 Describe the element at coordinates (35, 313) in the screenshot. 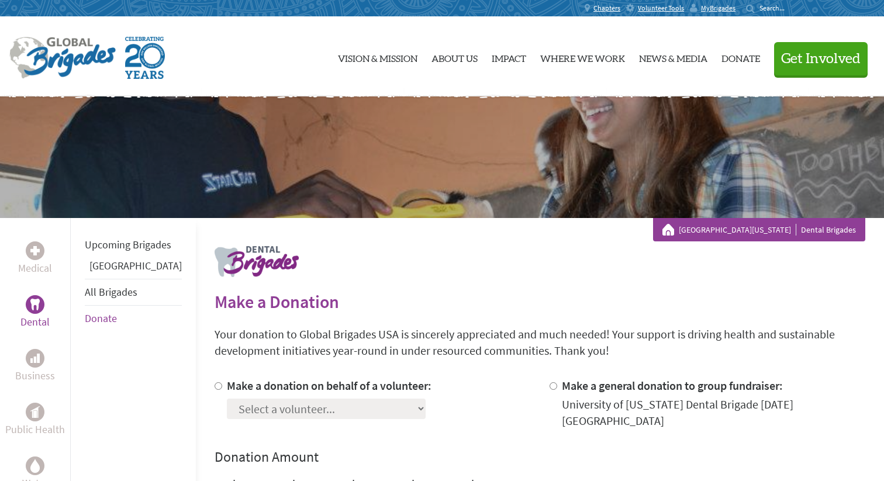

I see `a: DentalDental` at that location.